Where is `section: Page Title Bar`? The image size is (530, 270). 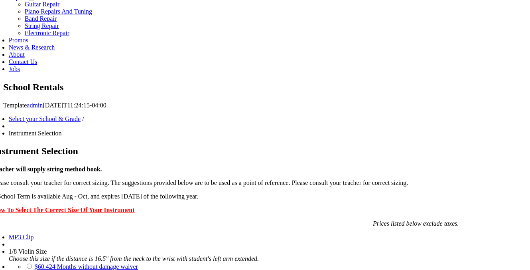 section: Page Title Bar is located at coordinates (265, 87).